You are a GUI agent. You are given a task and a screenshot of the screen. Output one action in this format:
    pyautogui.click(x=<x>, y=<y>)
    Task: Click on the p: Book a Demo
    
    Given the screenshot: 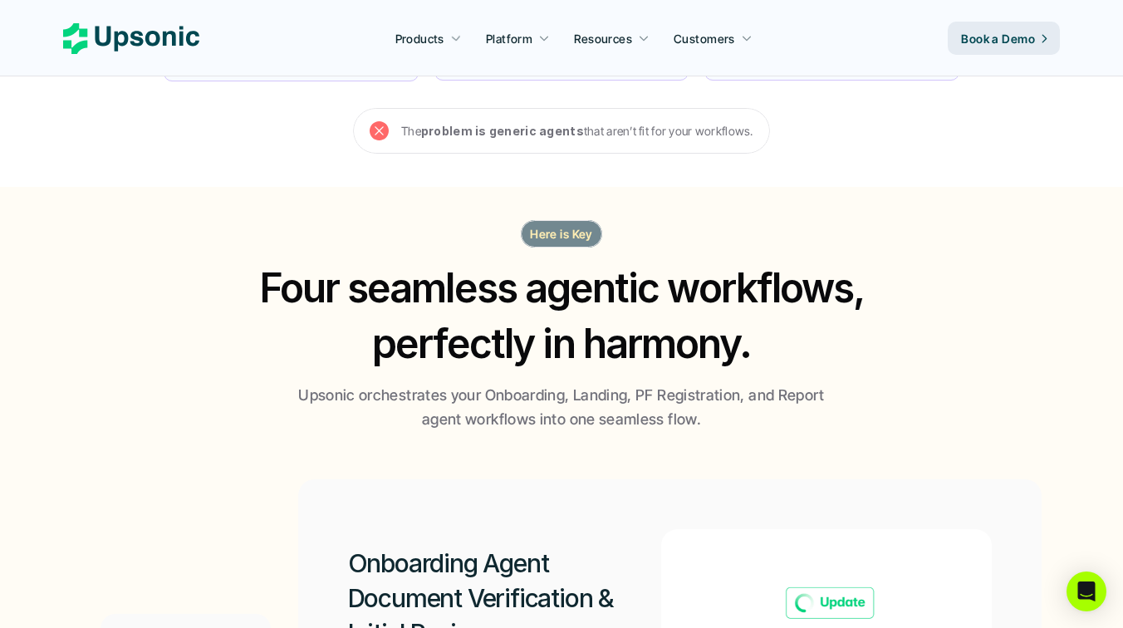 What is the action you would take?
    pyautogui.click(x=998, y=38)
    